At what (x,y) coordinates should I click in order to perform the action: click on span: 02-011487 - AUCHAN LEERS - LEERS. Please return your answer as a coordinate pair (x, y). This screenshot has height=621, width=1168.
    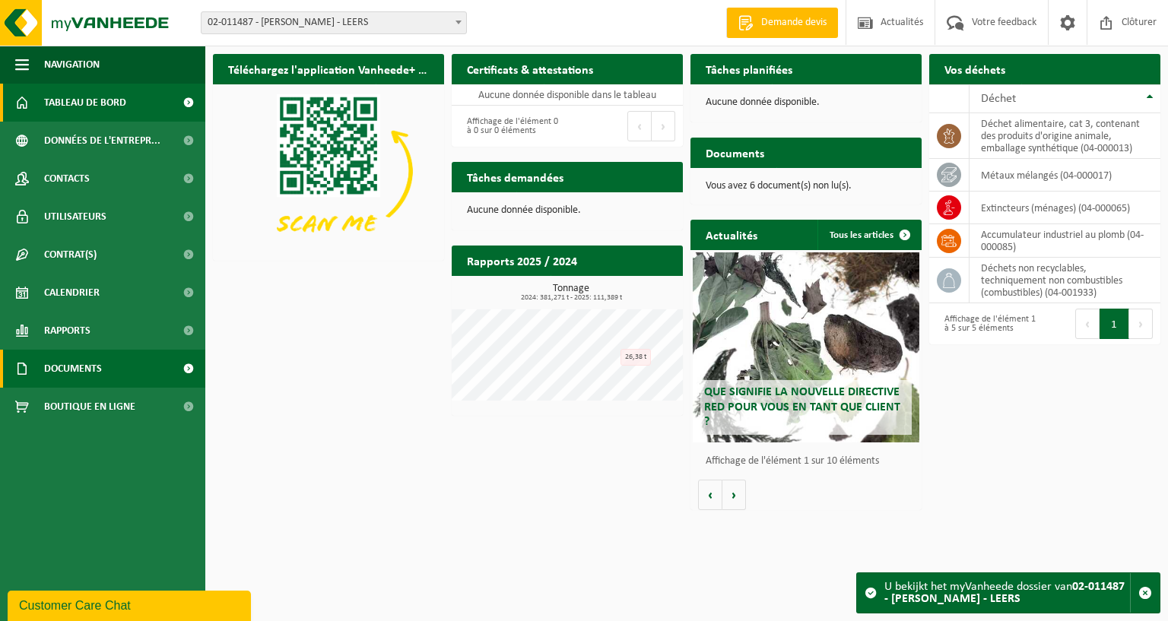
    Looking at the image, I should click on (334, 23).